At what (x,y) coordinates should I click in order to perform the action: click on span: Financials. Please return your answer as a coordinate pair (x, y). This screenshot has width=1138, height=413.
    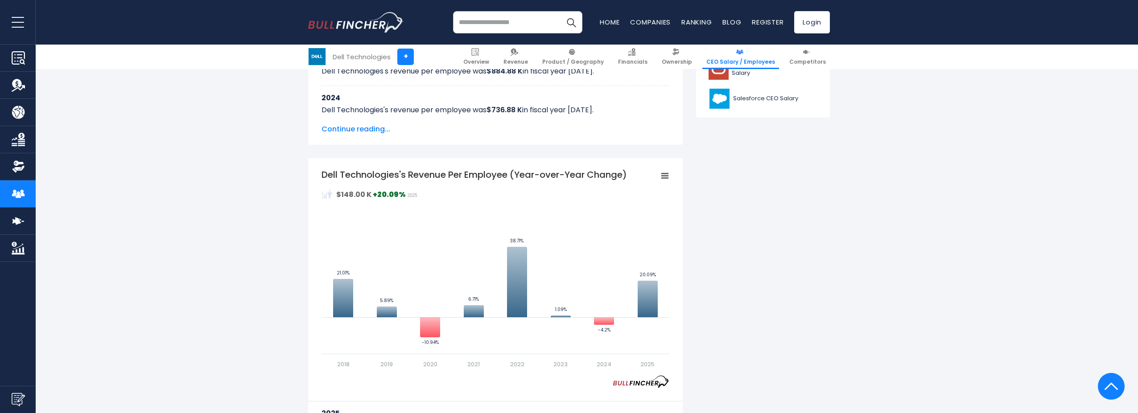
    Looking at the image, I should click on (633, 62).